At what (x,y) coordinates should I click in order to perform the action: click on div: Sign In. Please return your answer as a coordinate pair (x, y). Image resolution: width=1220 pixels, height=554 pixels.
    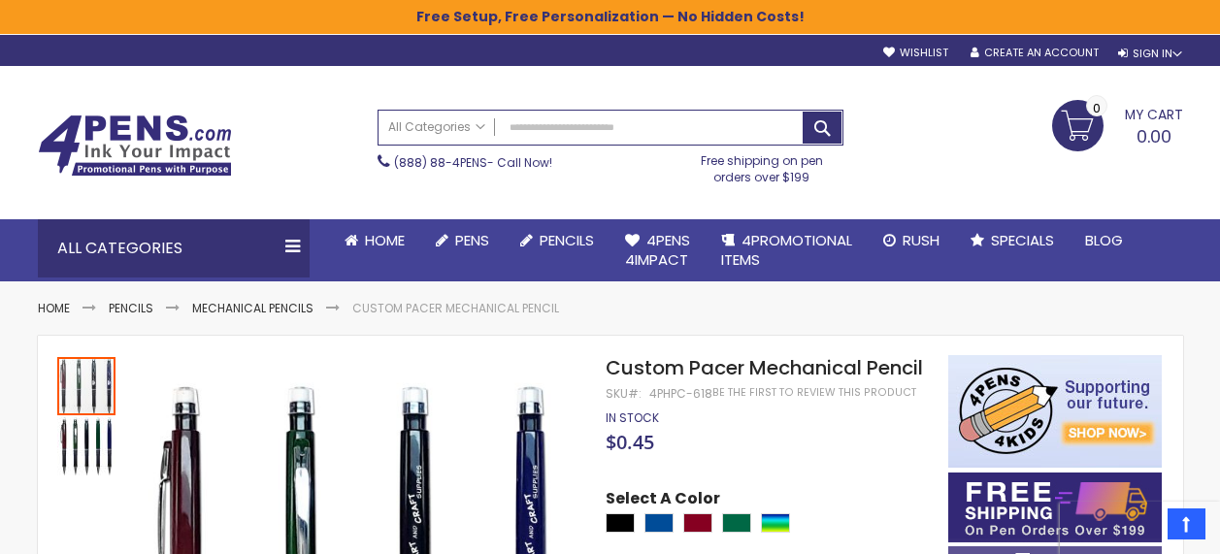
    Looking at the image, I should click on (1150, 53).